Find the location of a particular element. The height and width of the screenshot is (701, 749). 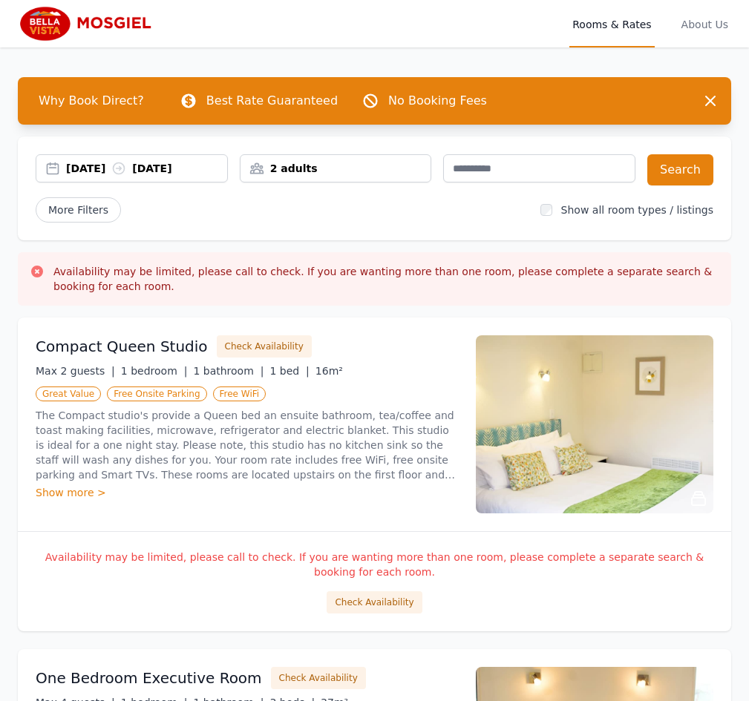

span: 1 bed | is located at coordinates (289, 371).